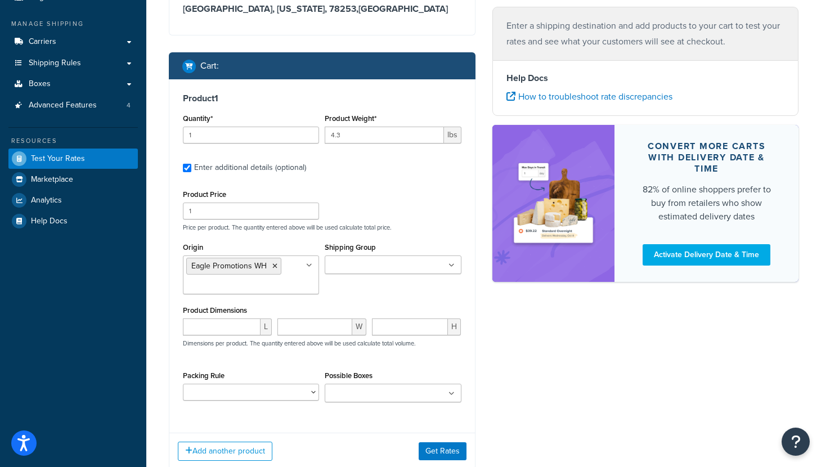  I want to click on span: Eagle Promotions WH, so click(229, 266).